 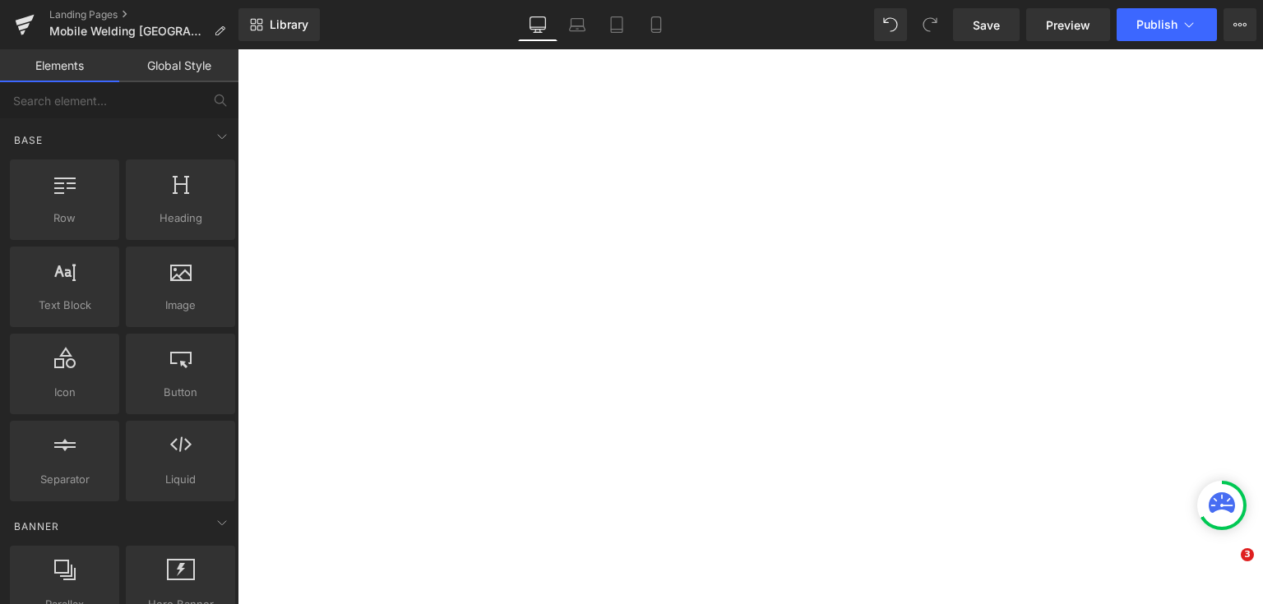 What do you see at coordinates (1068, 25) in the screenshot?
I see `span: Preview` at bounding box center [1068, 25].